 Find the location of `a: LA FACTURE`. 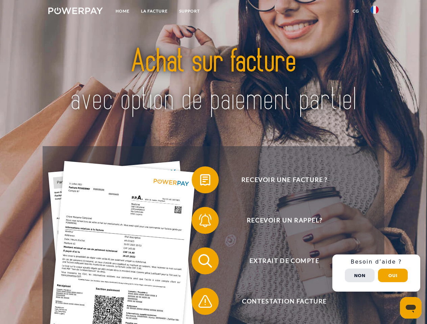

a: LA FACTURE is located at coordinates (154, 11).